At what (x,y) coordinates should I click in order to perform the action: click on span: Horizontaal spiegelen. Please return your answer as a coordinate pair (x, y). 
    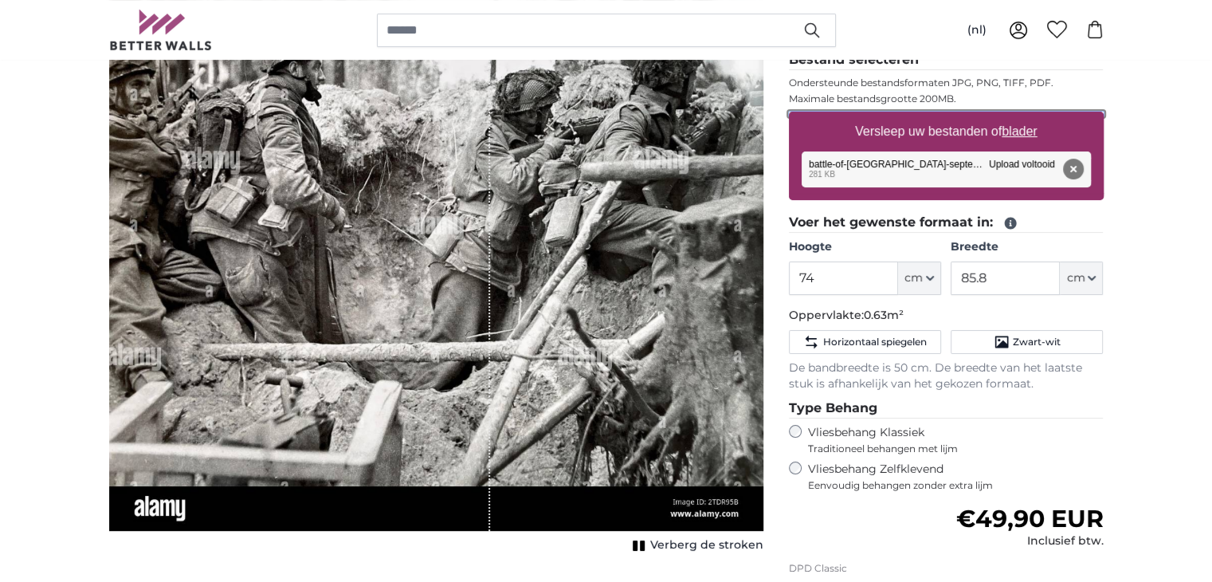
    Looking at the image, I should click on (874, 342).